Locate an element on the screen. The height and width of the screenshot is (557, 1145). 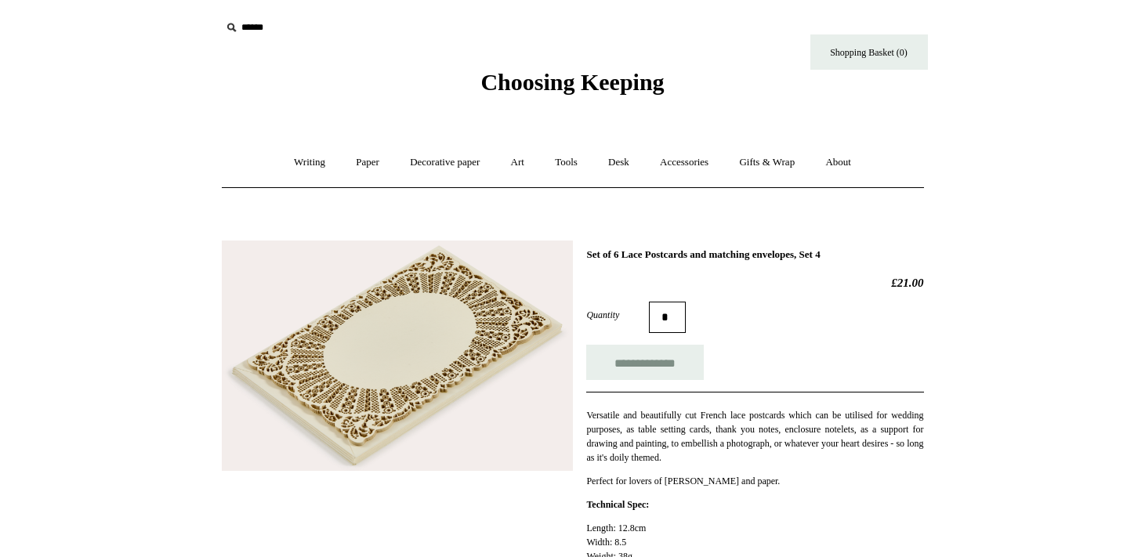
a: Shopping Basket (0) is located at coordinates (869, 52).